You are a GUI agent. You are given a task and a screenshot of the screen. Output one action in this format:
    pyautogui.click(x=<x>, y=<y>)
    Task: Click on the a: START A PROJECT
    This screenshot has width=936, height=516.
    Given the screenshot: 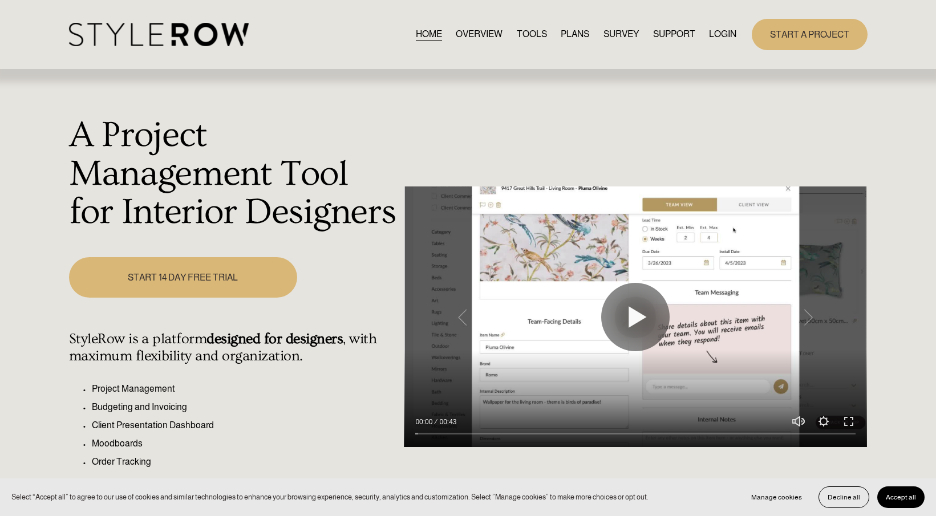 What is the action you would take?
    pyautogui.click(x=809, y=34)
    